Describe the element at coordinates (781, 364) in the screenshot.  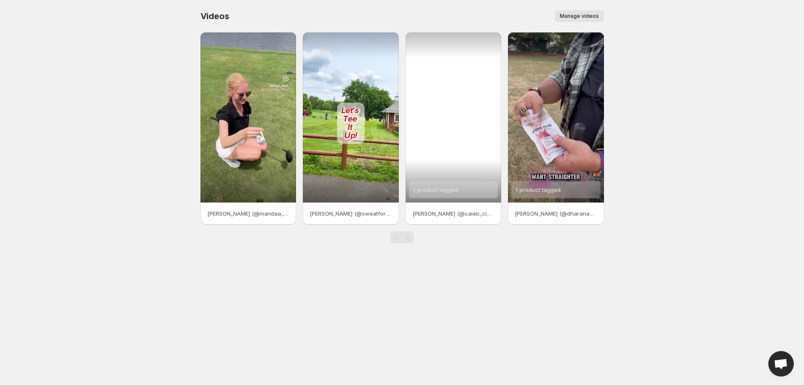
I see `a: Open chat` at that location.